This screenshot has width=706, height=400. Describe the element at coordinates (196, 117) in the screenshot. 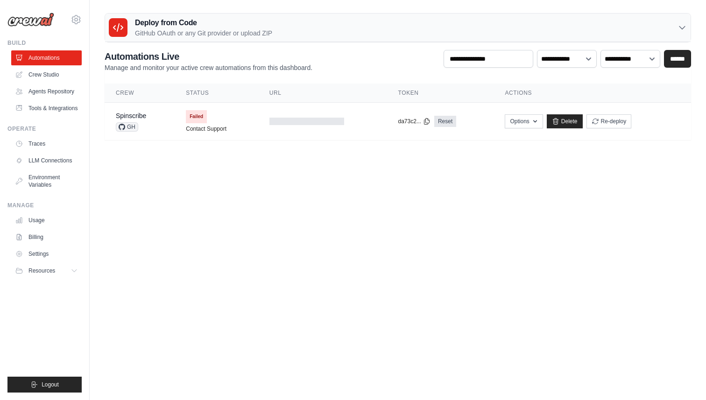

I see `span: Failed` at that location.